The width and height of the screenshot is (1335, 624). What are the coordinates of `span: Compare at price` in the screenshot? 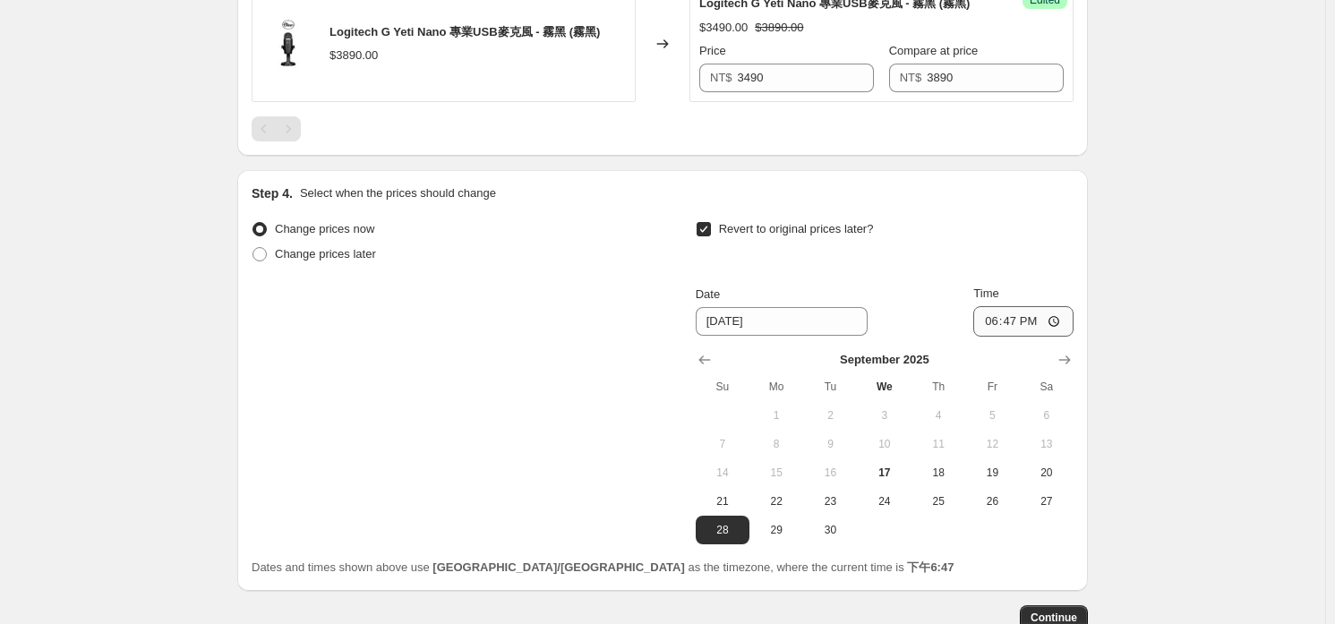 It's located at (934, 50).